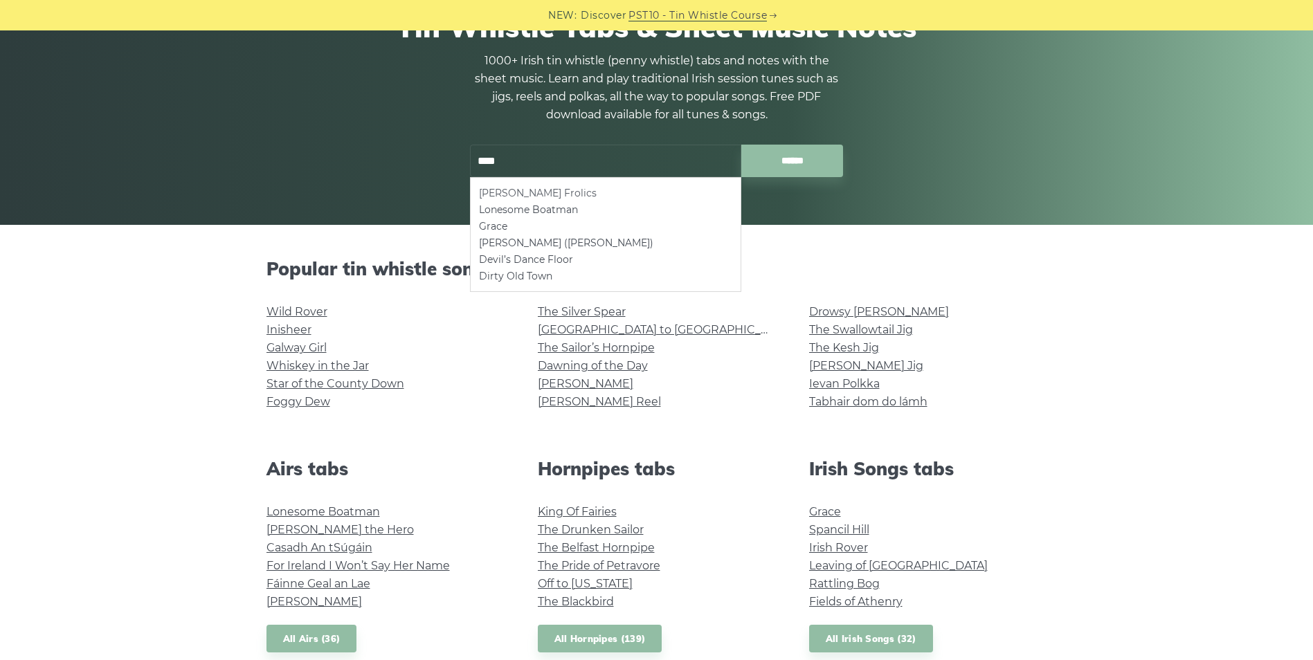 This screenshot has height=660, width=1313. I want to click on a: The Kesh Jig, so click(844, 347).